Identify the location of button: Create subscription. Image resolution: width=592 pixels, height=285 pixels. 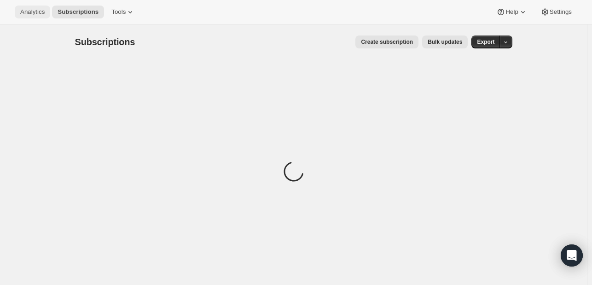
(387, 42).